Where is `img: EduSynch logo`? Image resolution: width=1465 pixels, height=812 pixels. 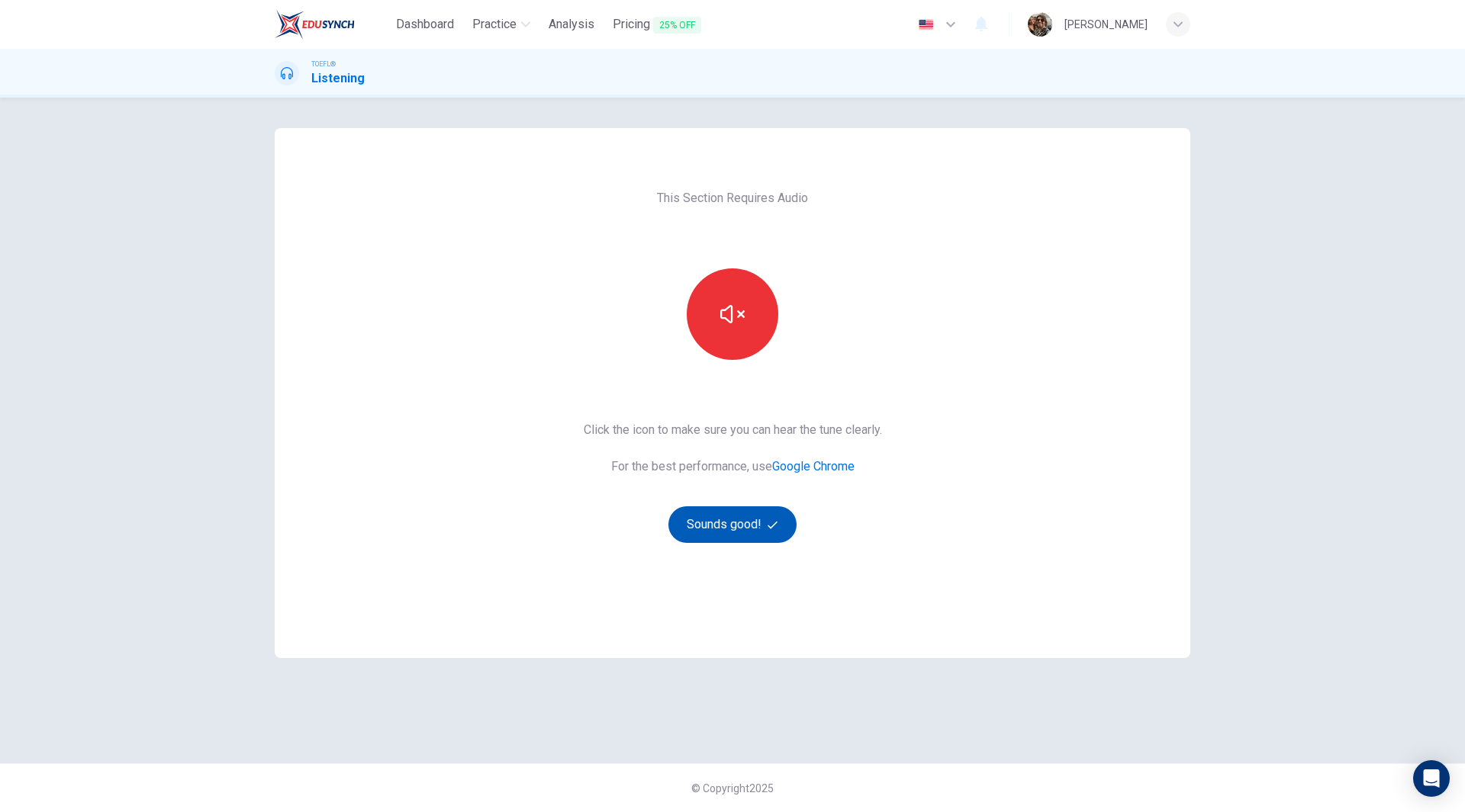
img: EduSynch logo is located at coordinates (314, 25).